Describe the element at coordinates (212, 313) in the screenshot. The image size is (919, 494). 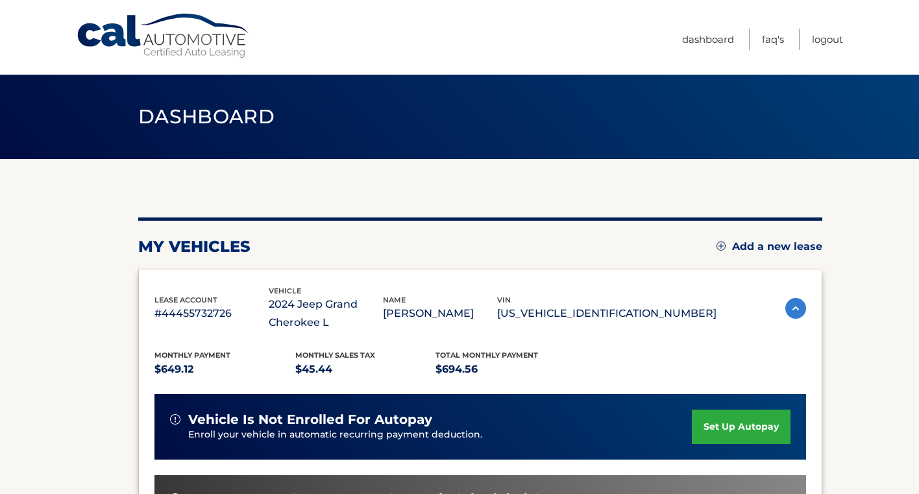
I see `p: #44455732726` at that location.